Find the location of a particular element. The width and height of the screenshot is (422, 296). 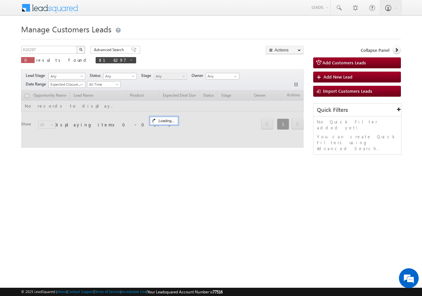

div: Loading... is located at coordinates (164, 121).